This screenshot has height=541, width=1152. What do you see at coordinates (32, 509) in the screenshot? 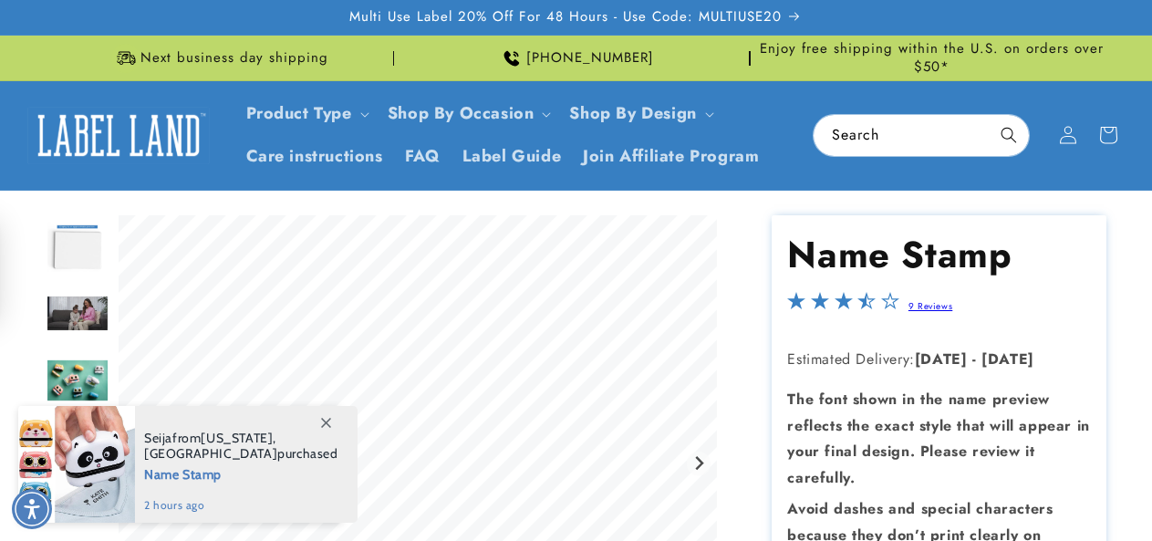
I see `div: Accessibility Menu` at bounding box center [32, 509].